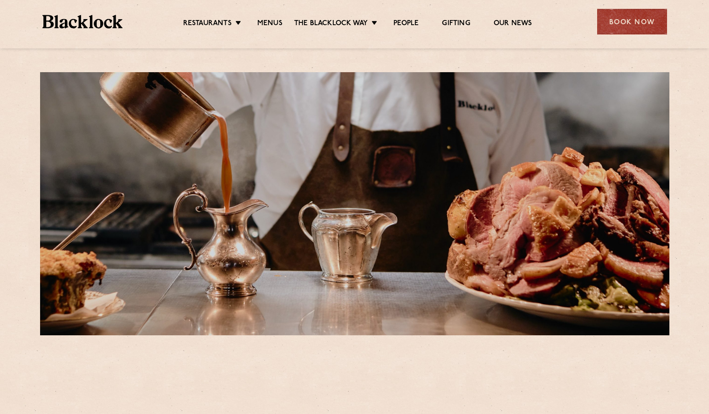 The width and height of the screenshot is (709, 414). Describe the element at coordinates (406, 24) in the screenshot. I see `a: People` at that location.